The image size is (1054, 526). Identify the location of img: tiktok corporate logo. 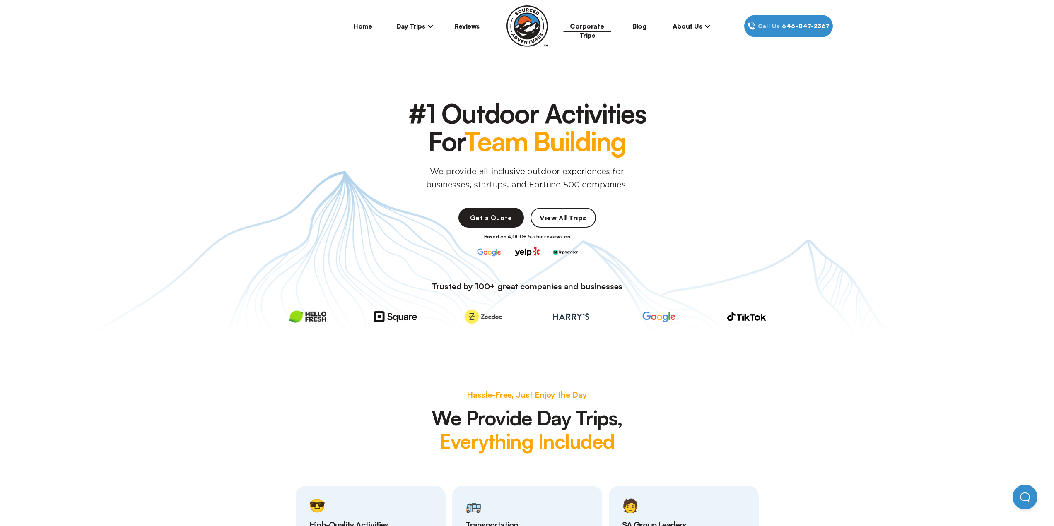
(747, 316).